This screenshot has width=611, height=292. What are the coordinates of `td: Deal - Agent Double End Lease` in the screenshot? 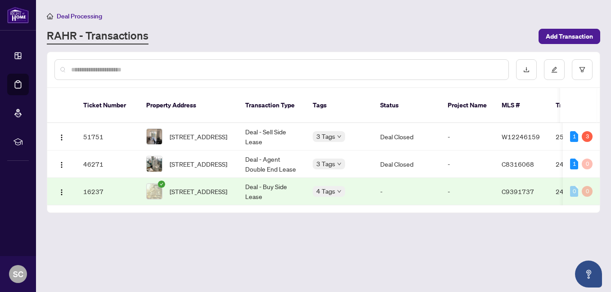 It's located at (272, 164).